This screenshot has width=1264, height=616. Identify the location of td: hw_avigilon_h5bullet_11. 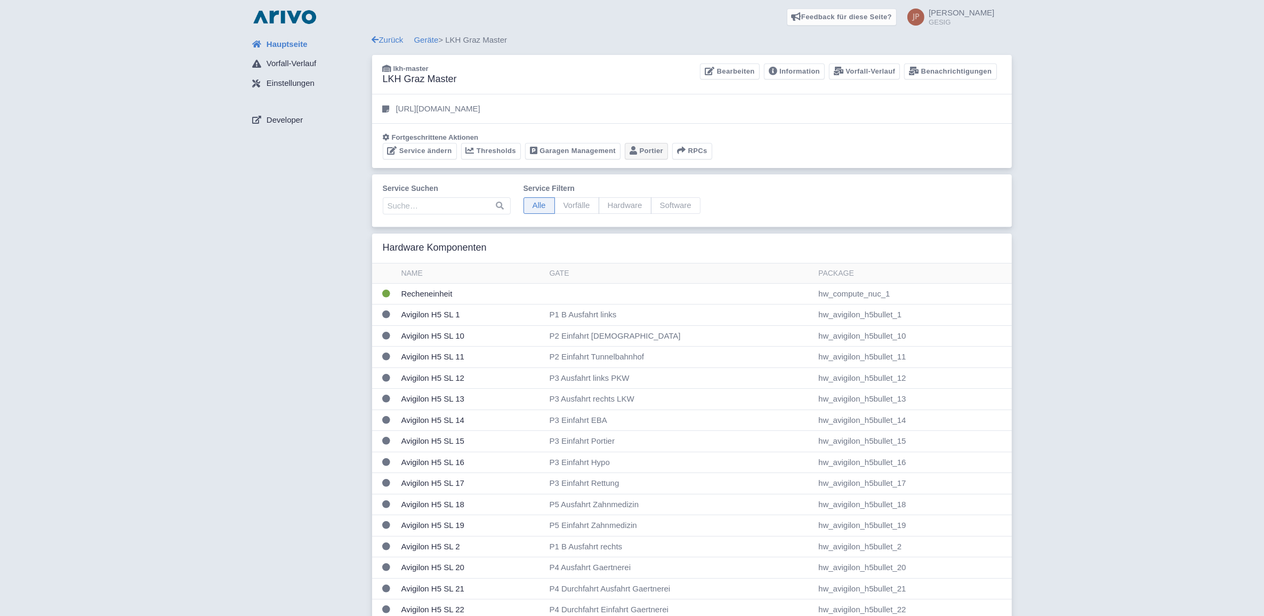
(913, 357).